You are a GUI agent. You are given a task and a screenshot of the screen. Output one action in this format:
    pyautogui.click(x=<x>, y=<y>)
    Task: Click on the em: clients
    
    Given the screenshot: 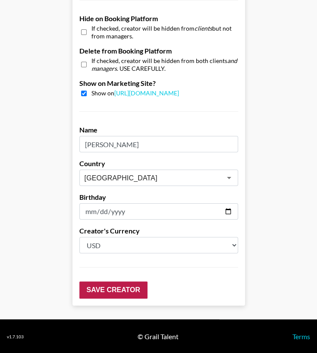 What is the action you would take?
    pyautogui.click(x=203, y=28)
    